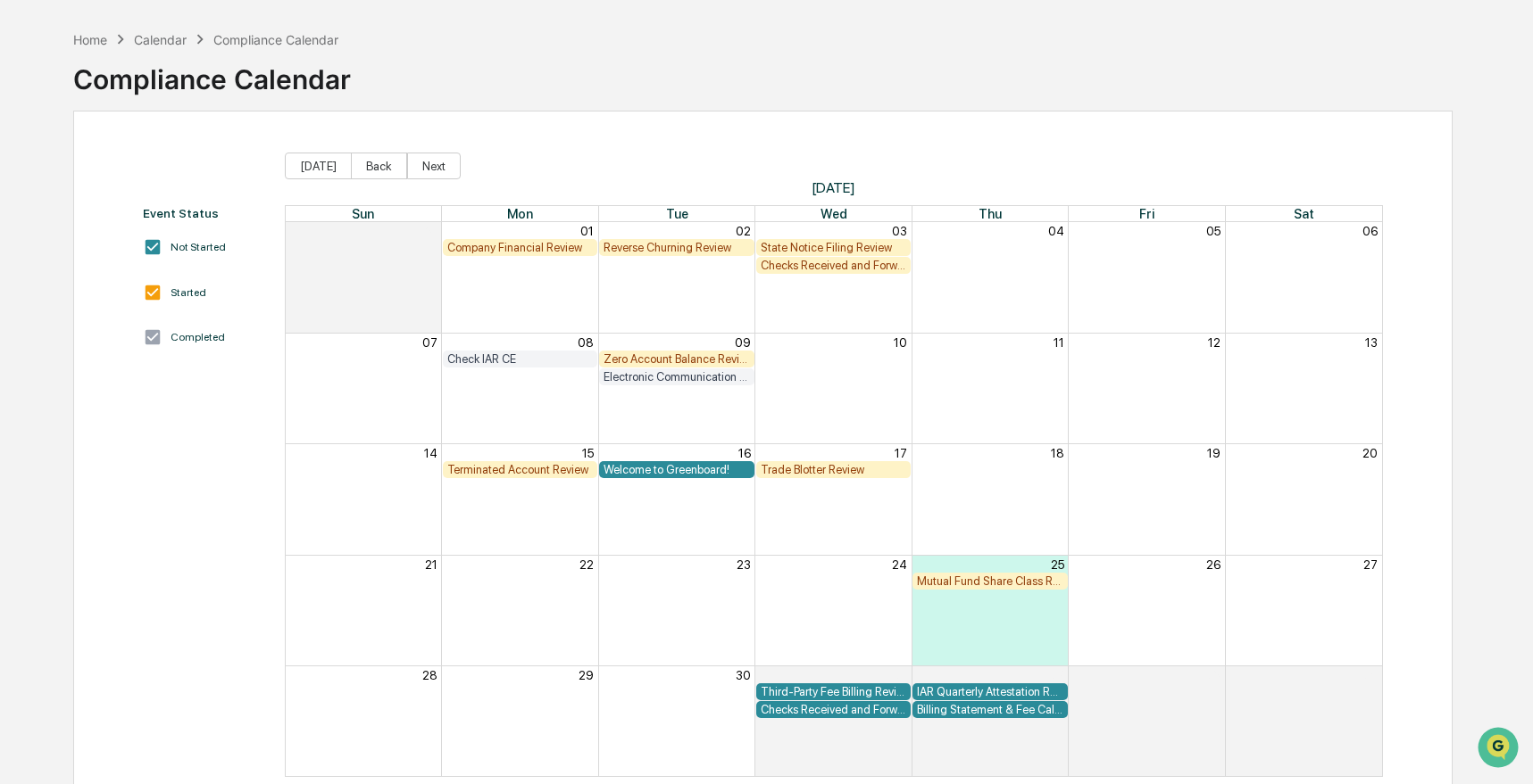  I want to click on button: 23, so click(744, 564).